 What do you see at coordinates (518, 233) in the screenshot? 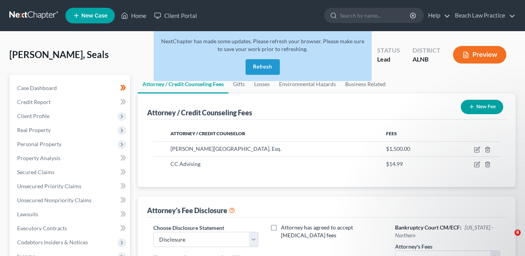
I see `span: 8` at bounding box center [518, 233].